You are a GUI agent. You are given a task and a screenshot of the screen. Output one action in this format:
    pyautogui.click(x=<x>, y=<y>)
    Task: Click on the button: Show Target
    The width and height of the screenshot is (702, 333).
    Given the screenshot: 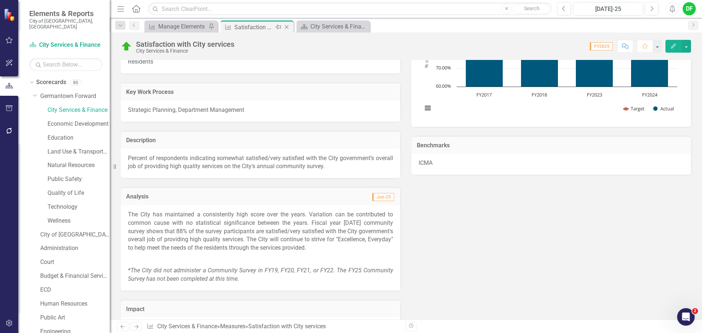 What is the action you would take?
    pyautogui.click(x=635, y=109)
    